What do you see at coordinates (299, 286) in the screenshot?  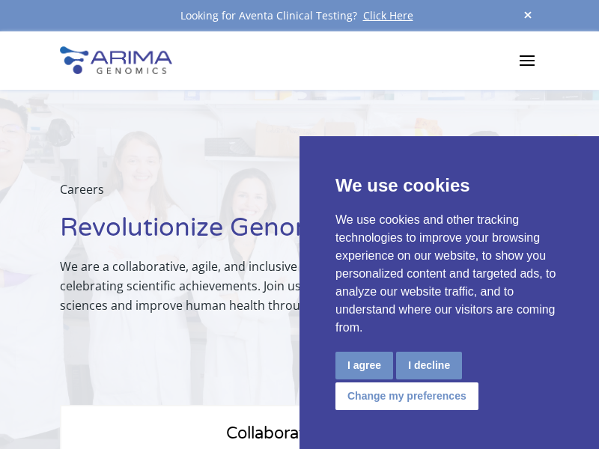 I see `p: We are a collaborative, agile, and inclusive team that thrives on learning and celebrating scient...` at bounding box center [299, 286].